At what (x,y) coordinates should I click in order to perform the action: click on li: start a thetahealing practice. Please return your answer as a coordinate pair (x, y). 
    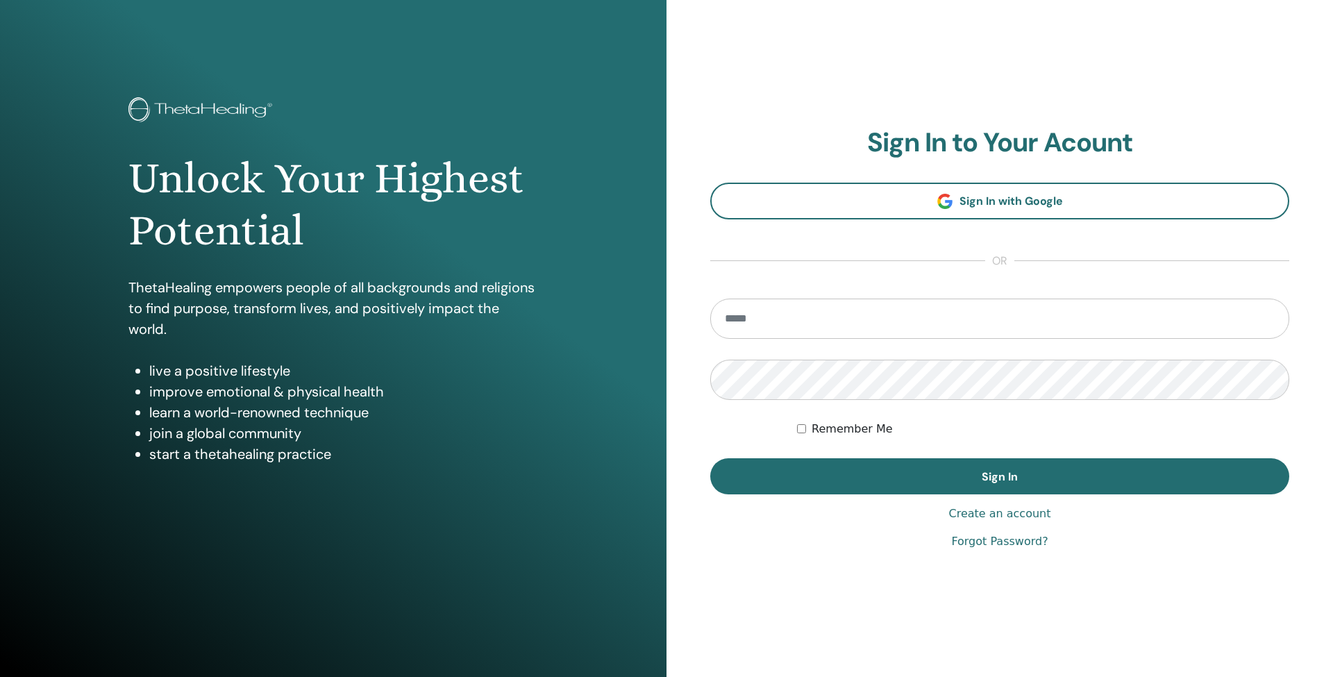
    Looking at the image, I should click on (344, 454).